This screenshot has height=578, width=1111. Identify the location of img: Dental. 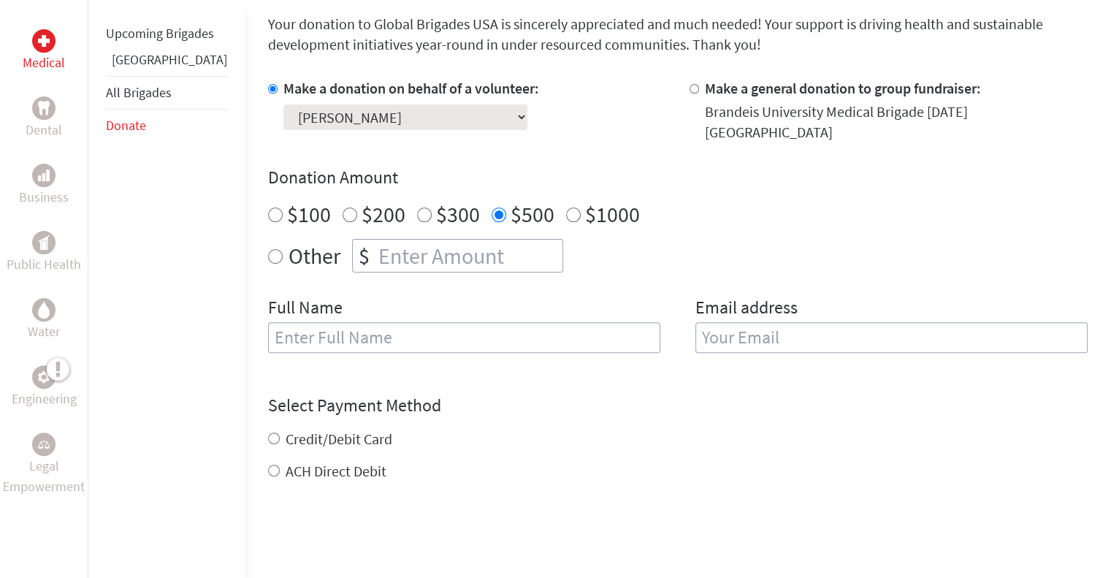
(44, 107).